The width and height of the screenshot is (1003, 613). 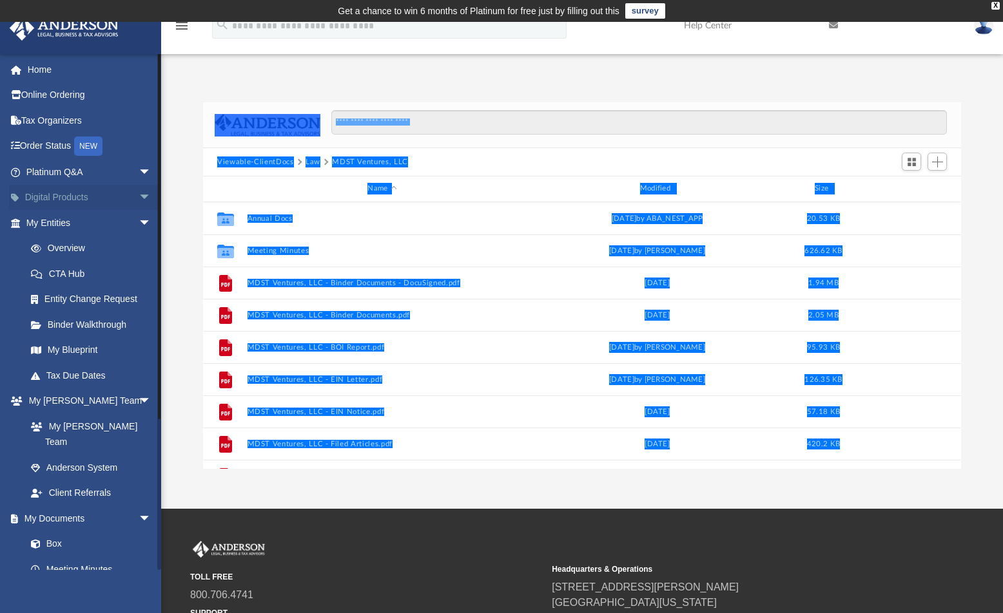 I want to click on a: Platinum Q&Aarrow_drop_down, so click(x=90, y=172).